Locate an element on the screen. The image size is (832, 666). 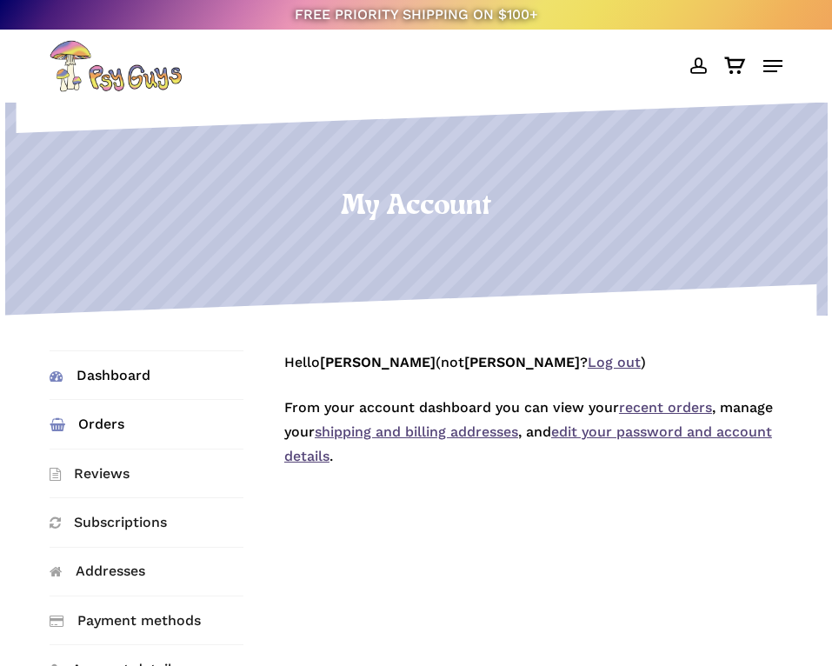
a: Cart is located at coordinates (734, 66).